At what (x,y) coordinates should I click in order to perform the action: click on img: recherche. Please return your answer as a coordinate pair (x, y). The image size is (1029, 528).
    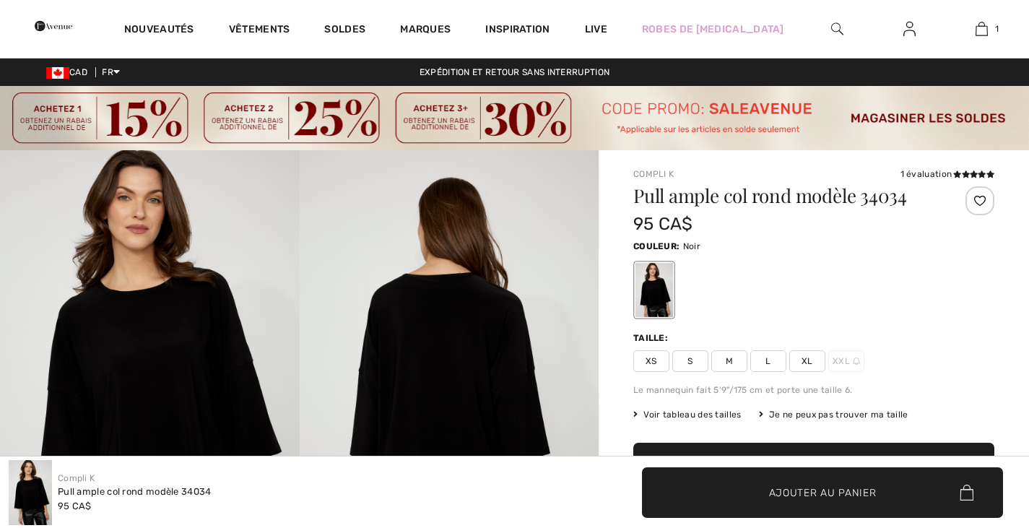
    Looking at the image, I should click on (837, 29).